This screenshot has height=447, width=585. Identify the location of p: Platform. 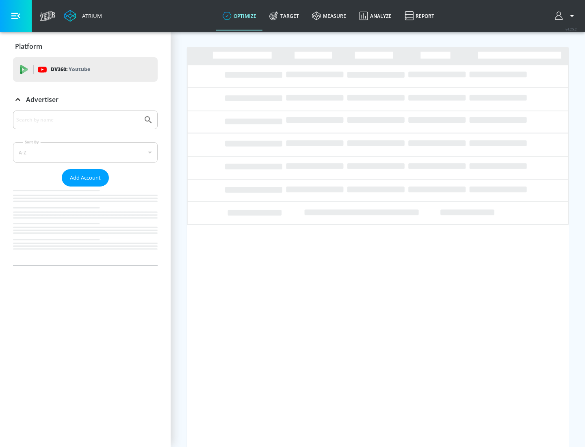
(28, 46).